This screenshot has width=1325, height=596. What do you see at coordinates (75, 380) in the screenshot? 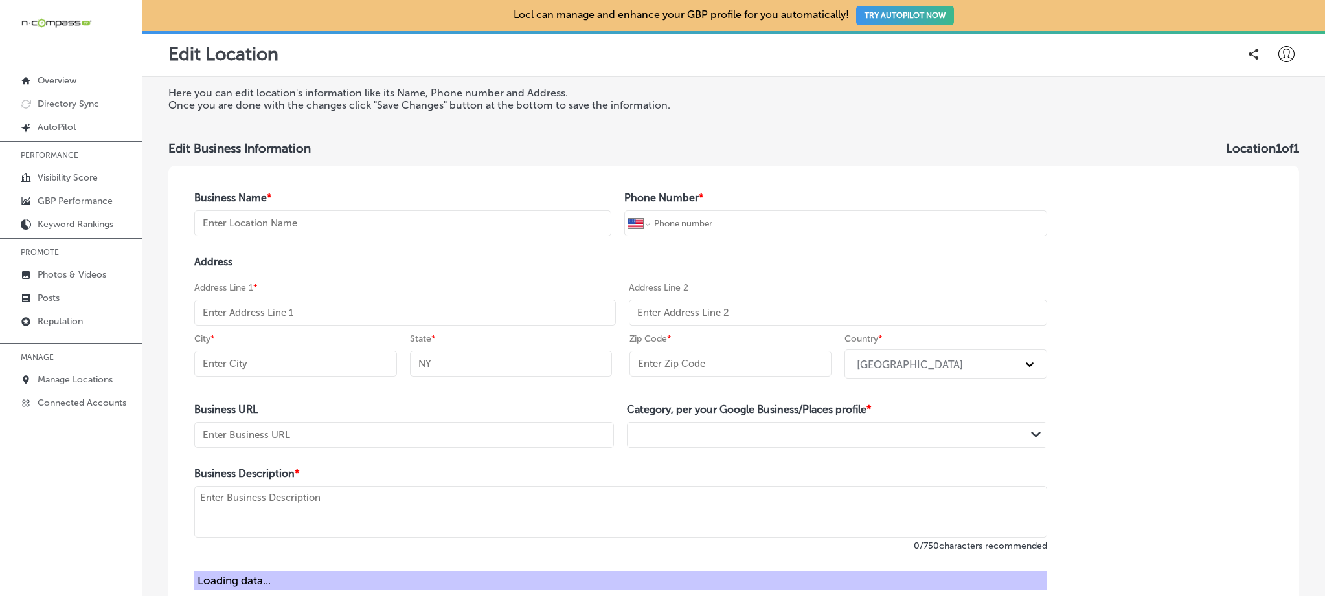
I see `p: Manage Locations` at bounding box center [75, 380].